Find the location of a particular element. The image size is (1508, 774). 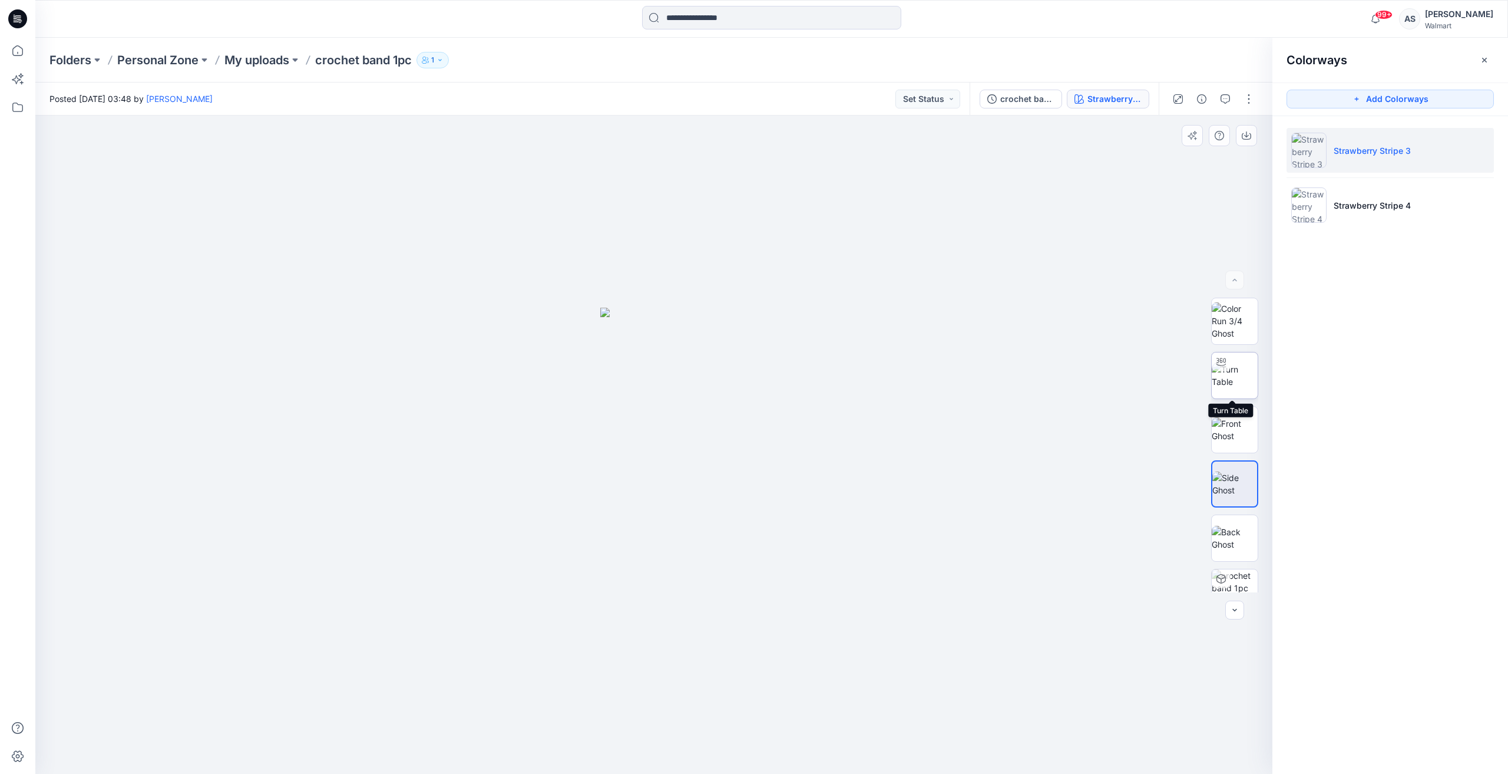

button: Add Colorways is located at coordinates (1390, 99).